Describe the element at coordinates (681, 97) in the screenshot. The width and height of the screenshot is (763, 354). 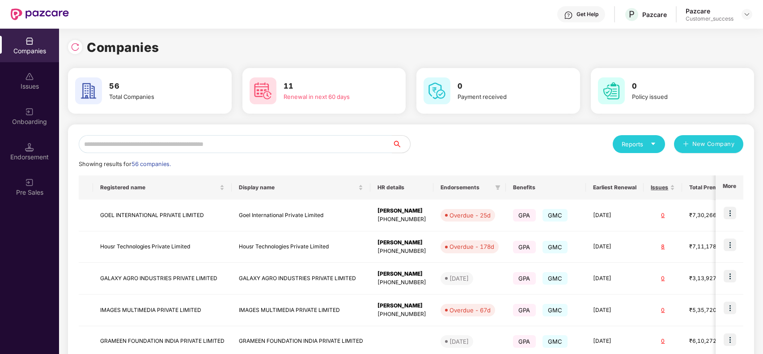
I see `div: Policy issued` at that location.